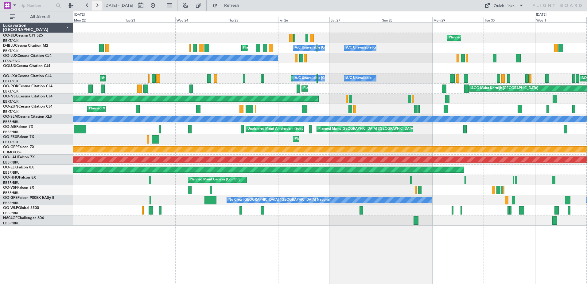 This screenshot has width=587, height=284. Describe the element at coordinates (18, 188) in the screenshot. I see `a: OO-VSFFalcon 8X` at that location.